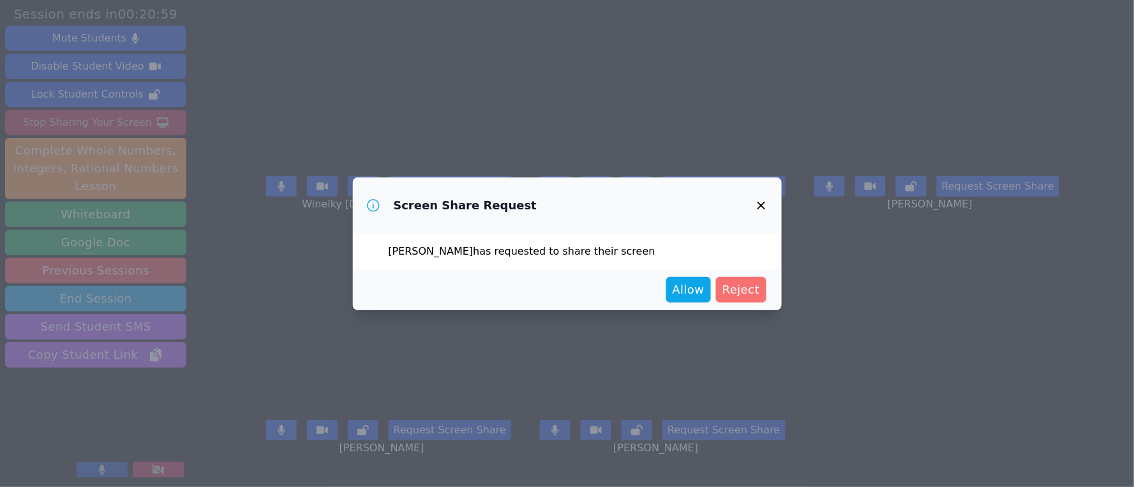 This screenshot has width=1134, height=487. I want to click on h3: Screen Share Request, so click(465, 205).